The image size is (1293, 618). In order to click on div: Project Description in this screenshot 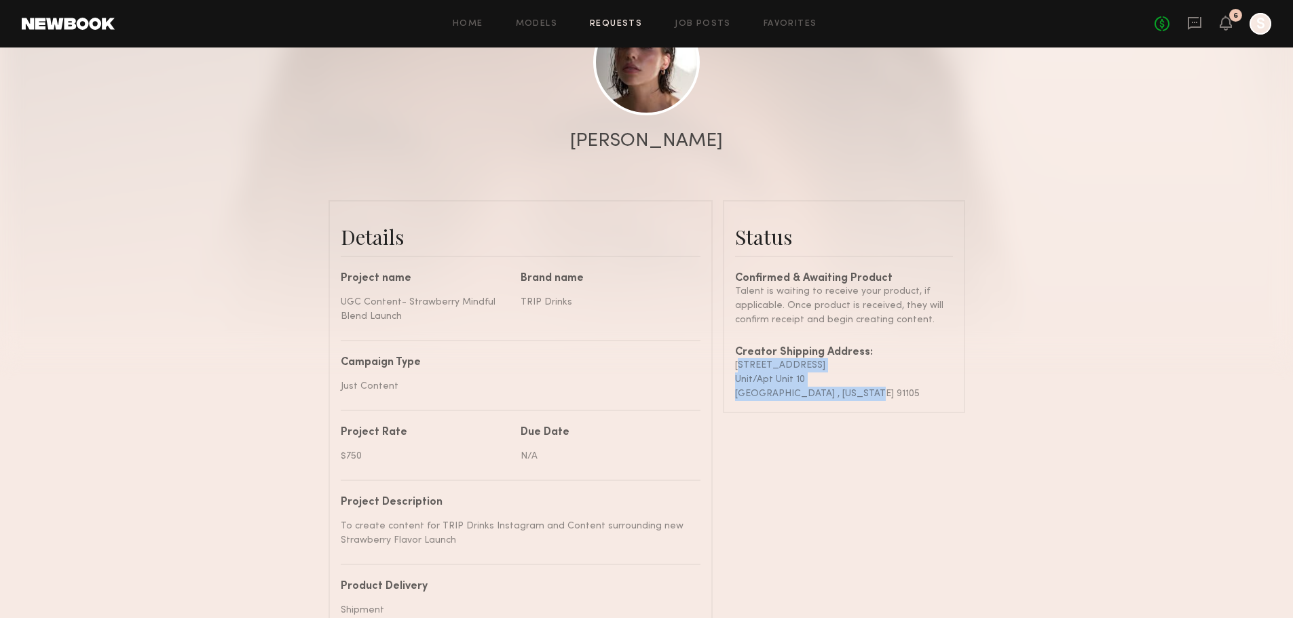, I will do `click(515, 503)`.